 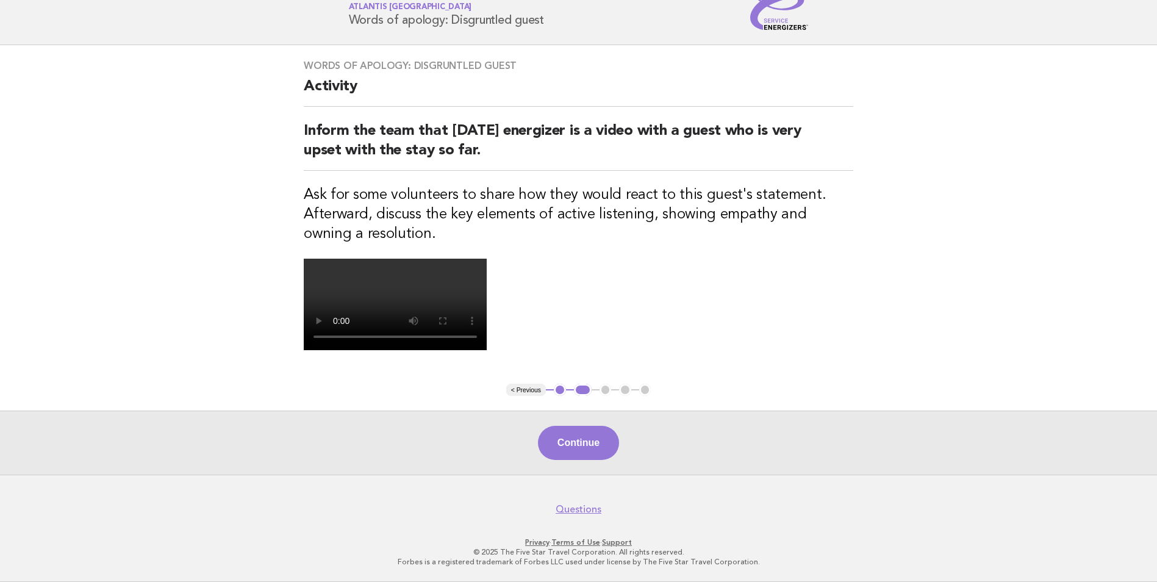 What do you see at coordinates (578, 215) in the screenshot?
I see `h3: Ask for some volunteers to share how they would react to this guest's statement. Afterward, discu...` at bounding box center [578, 215].